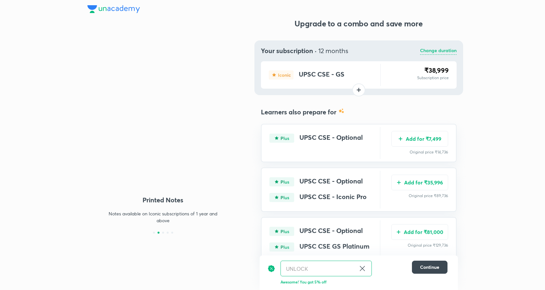 The width and height of the screenshot is (545, 290). I want to click on p: Original price ₹129,736, so click(420, 246).